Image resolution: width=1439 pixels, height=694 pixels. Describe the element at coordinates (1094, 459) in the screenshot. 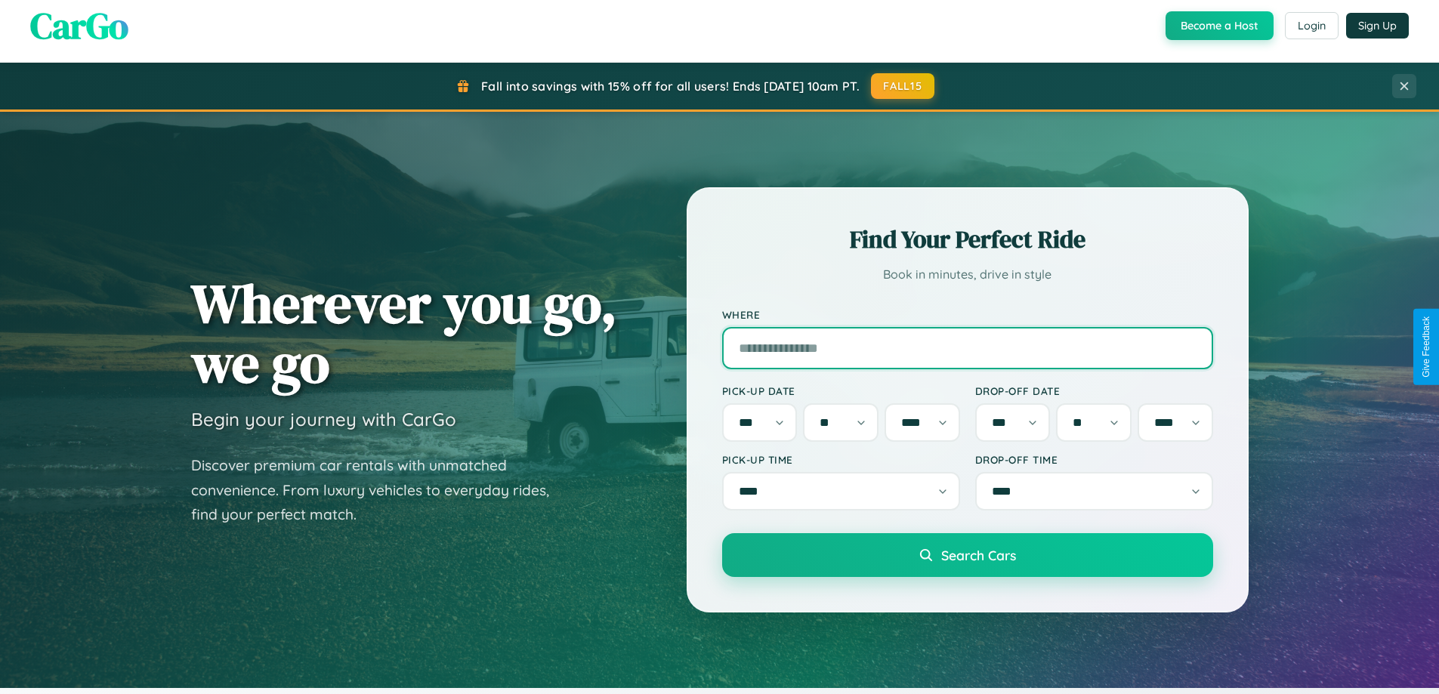

I see `label: Drop-off Time` at that location.